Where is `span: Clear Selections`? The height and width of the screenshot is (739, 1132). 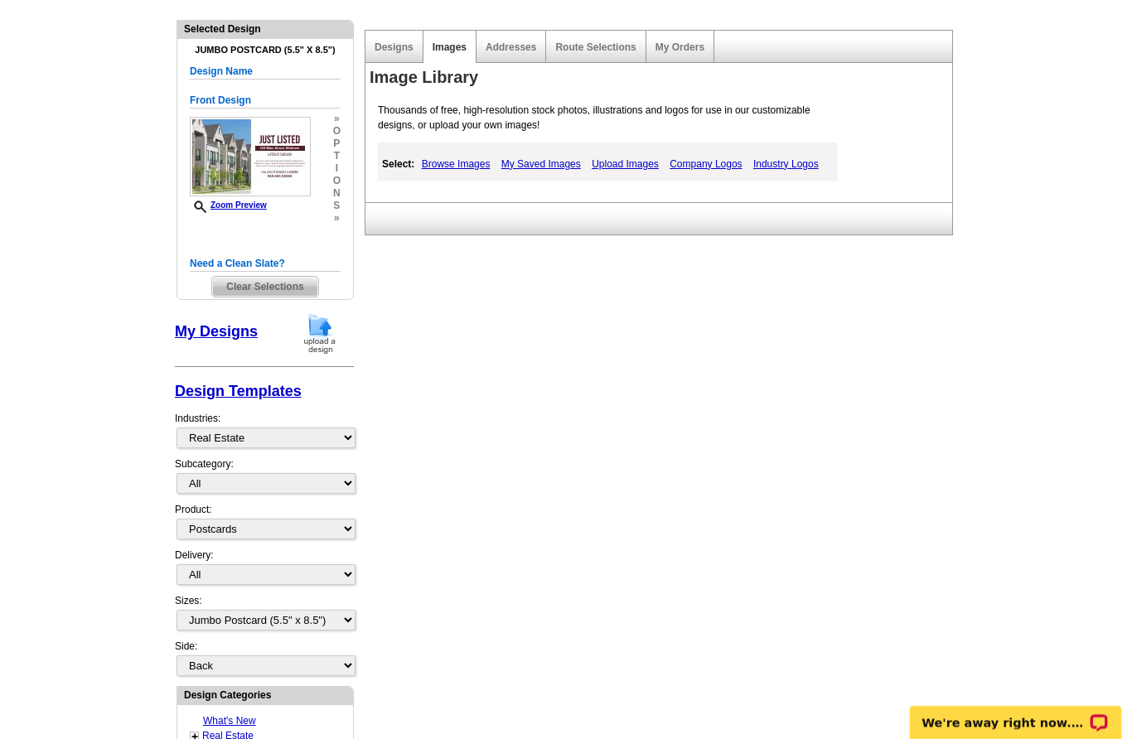
span: Clear Selections is located at coordinates (264, 287).